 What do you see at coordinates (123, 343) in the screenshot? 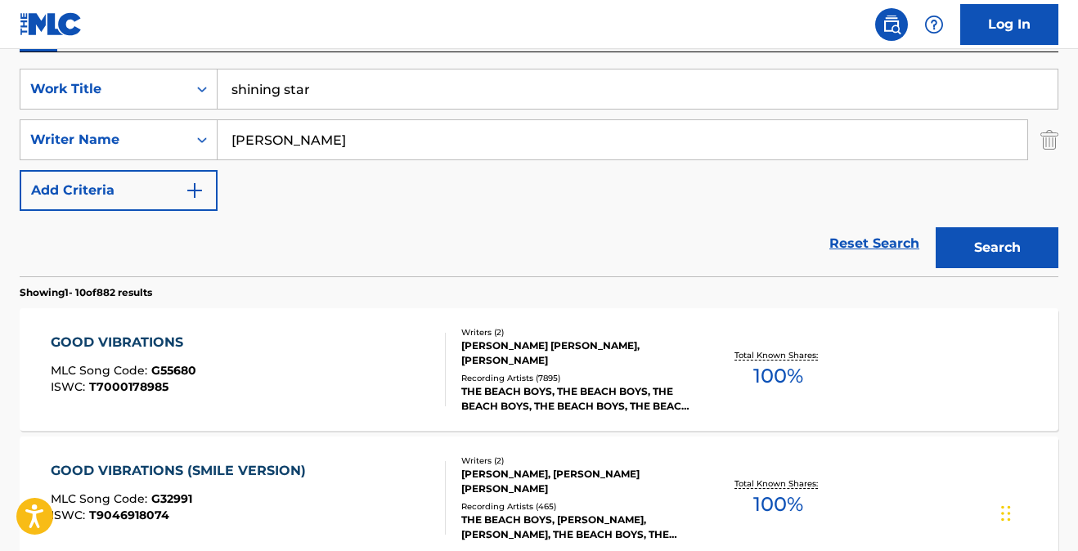
I see `div: GOOD VIBRATIONS` at bounding box center [123, 343].